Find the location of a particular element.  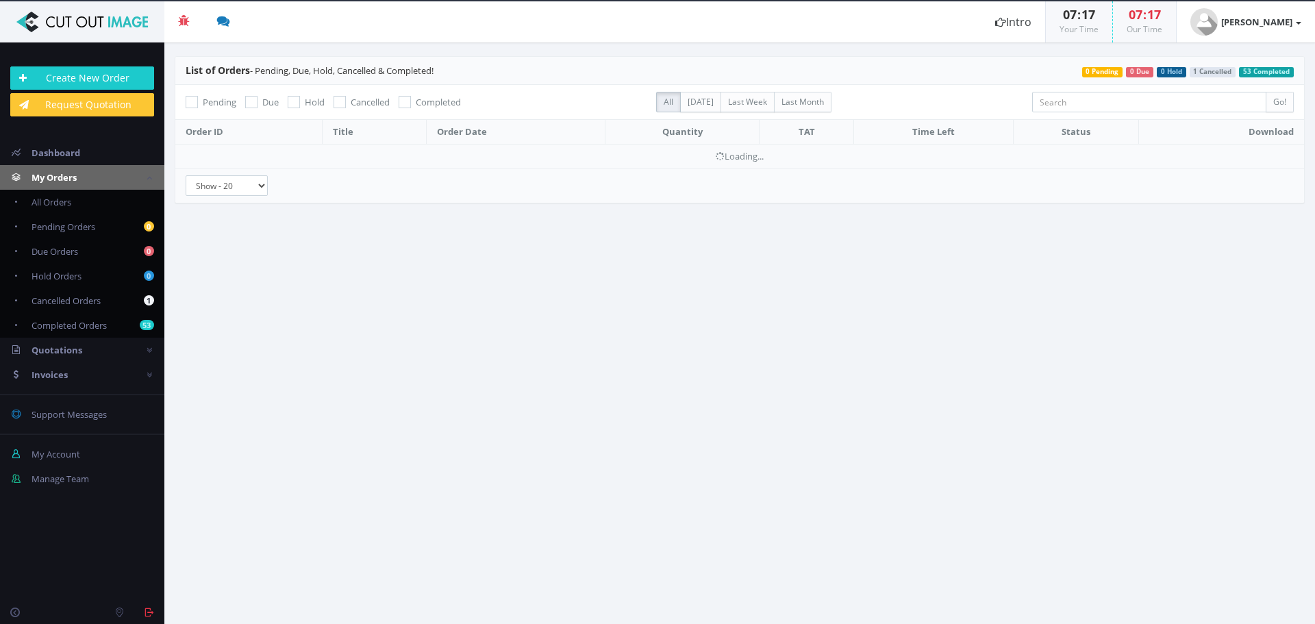

span: Dashboard is located at coordinates (55, 153).